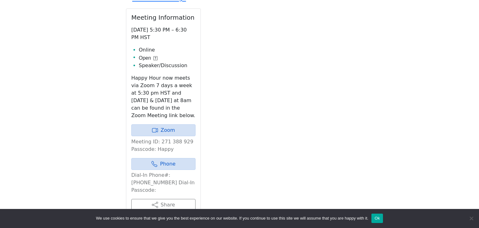  Describe the element at coordinates (471, 218) in the screenshot. I see `span: No` at that location.